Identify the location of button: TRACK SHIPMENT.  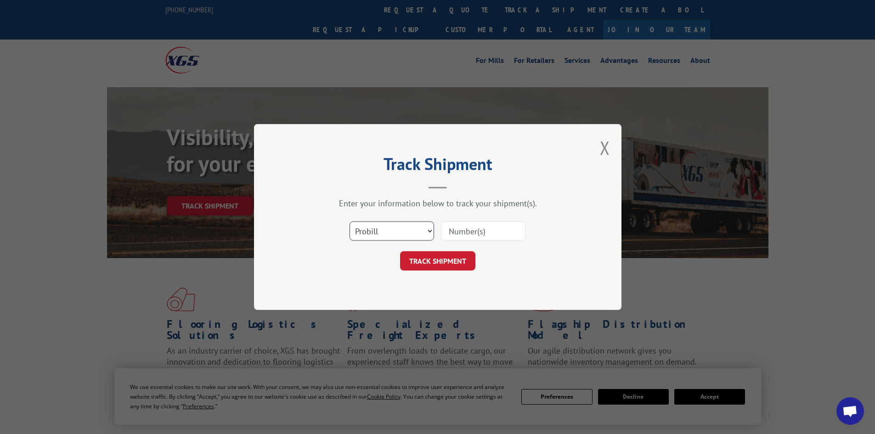
(438, 261).